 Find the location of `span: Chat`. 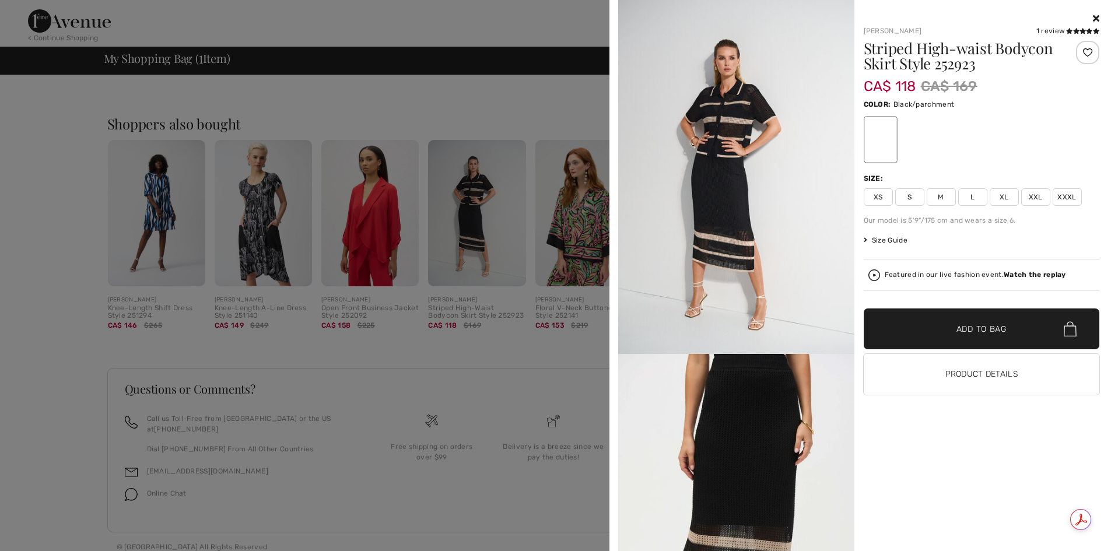

span: Chat is located at coordinates (37, 13).